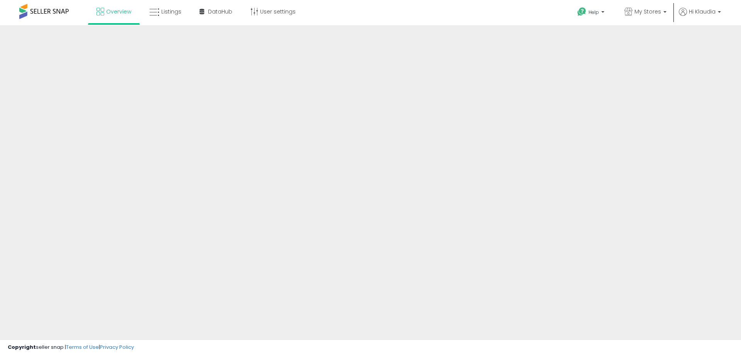 This screenshot has width=741, height=355. Describe the element at coordinates (593, 12) in the screenshot. I see `span: Help` at that location.